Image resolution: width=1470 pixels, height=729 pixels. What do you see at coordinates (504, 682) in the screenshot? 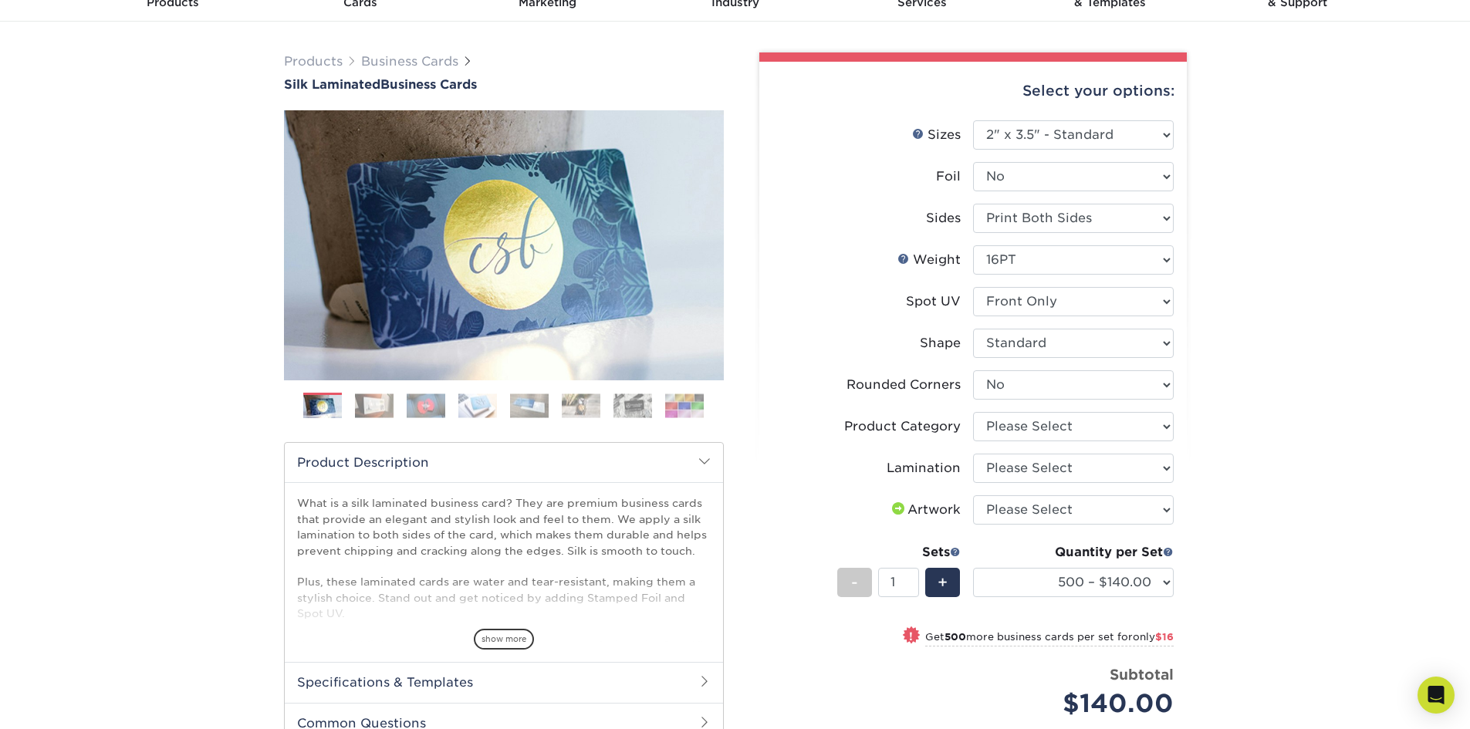
I see `h2: Specifications & Templates` at bounding box center [504, 682].